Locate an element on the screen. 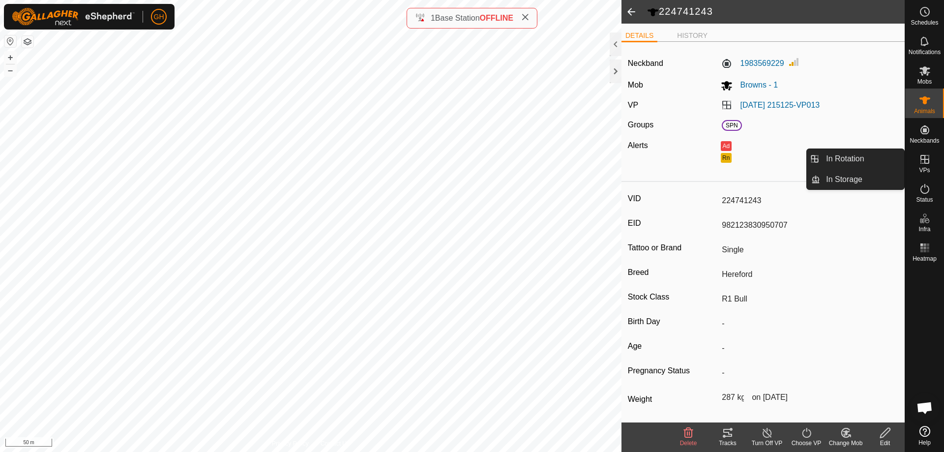 This screenshot has height=452, width=944. button: Reset Map is located at coordinates (10, 41).